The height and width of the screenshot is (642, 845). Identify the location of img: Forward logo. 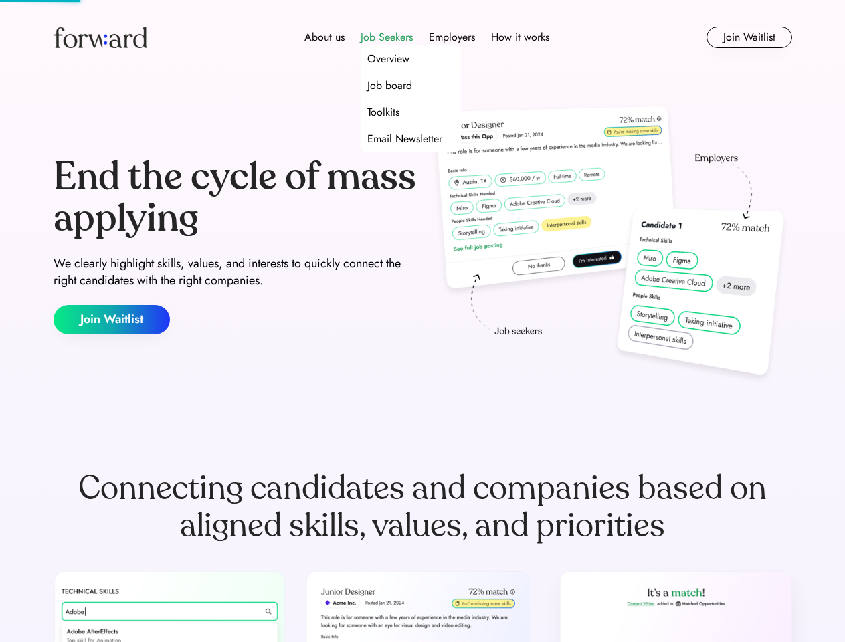
(100, 37).